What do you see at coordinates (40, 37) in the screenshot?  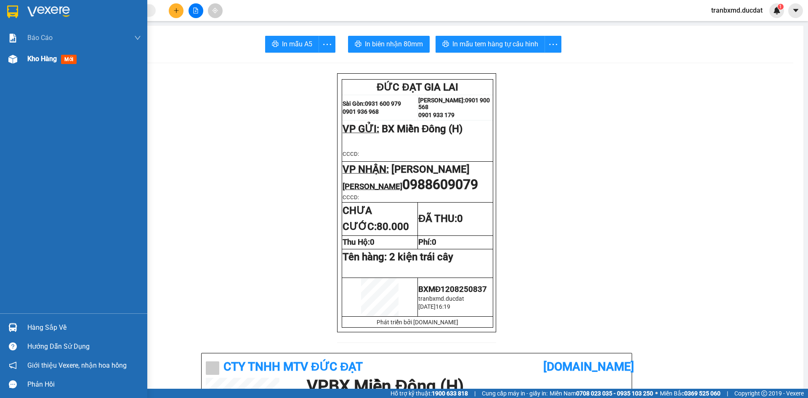 I see `span: Báo cáo` at bounding box center [40, 37].